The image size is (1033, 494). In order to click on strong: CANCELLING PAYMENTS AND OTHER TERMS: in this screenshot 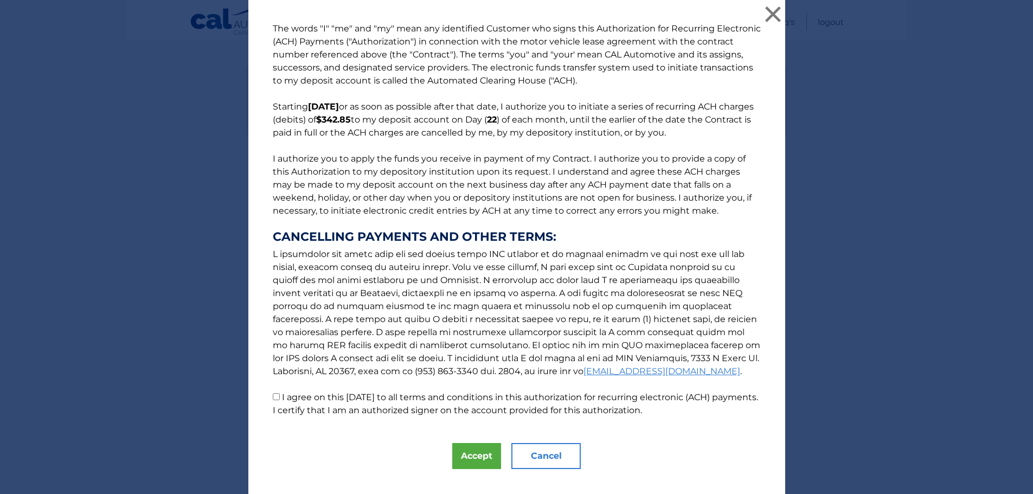, I will do `click(517, 237)`.